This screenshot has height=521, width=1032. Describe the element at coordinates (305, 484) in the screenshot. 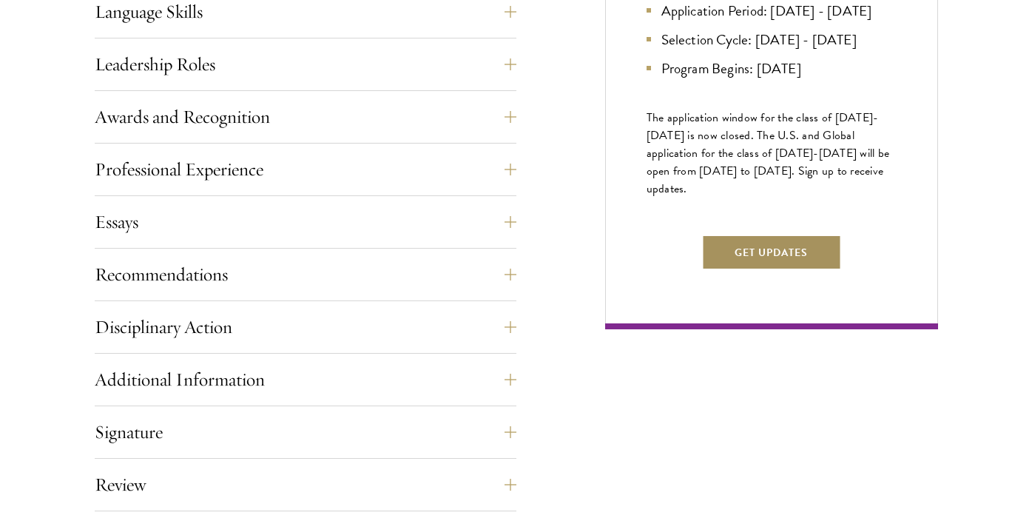

I see `button: Review` at that location.